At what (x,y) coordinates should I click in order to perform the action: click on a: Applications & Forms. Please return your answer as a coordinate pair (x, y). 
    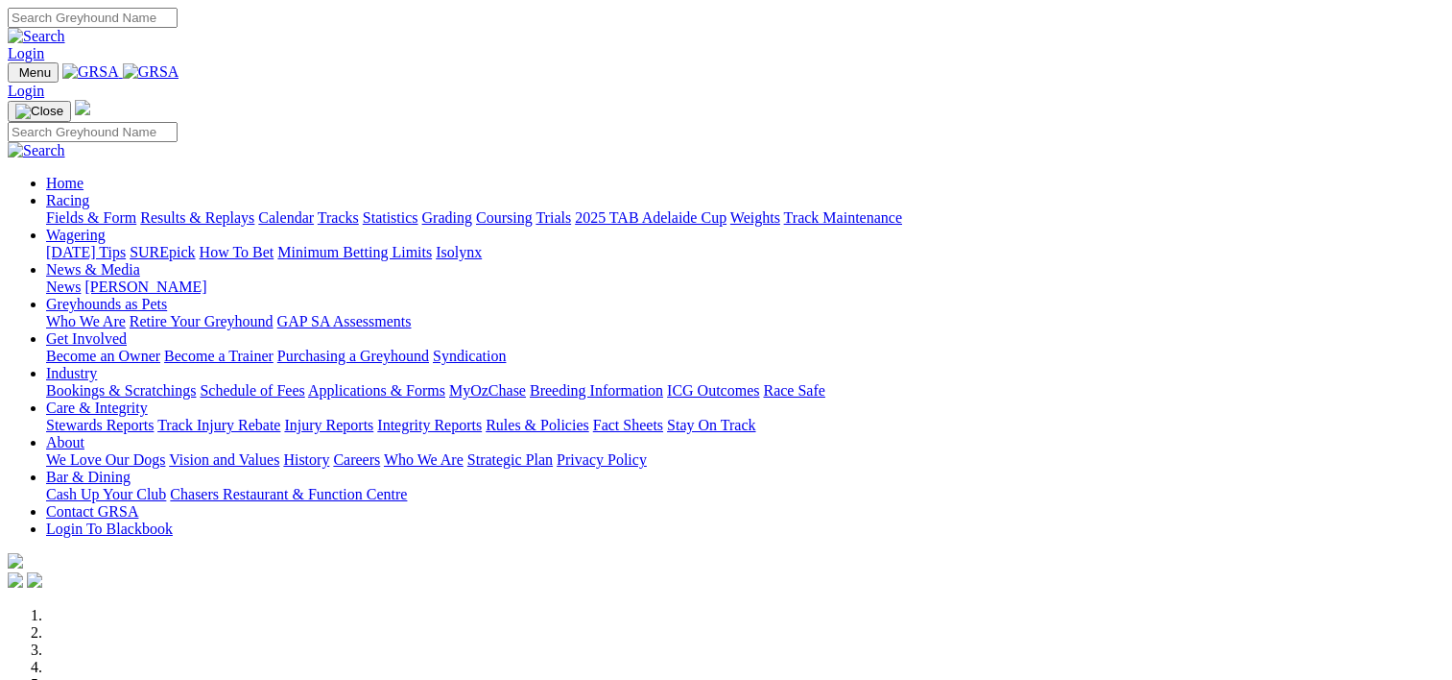
    Looking at the image, I should click on (376, 390).